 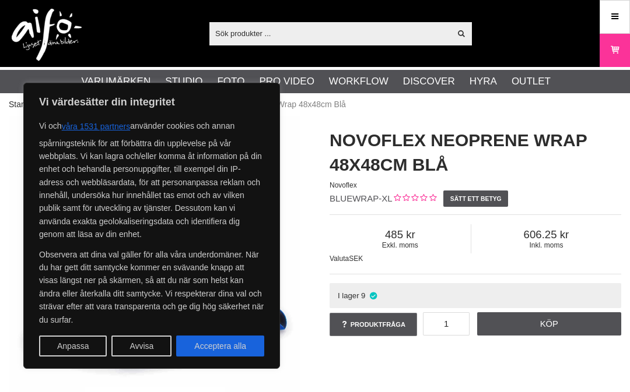 What do you see at coordinates (152, 102) in the screenshot?
I see `p: Vi värdesätter din integritet` at bounding box center [152, 102].